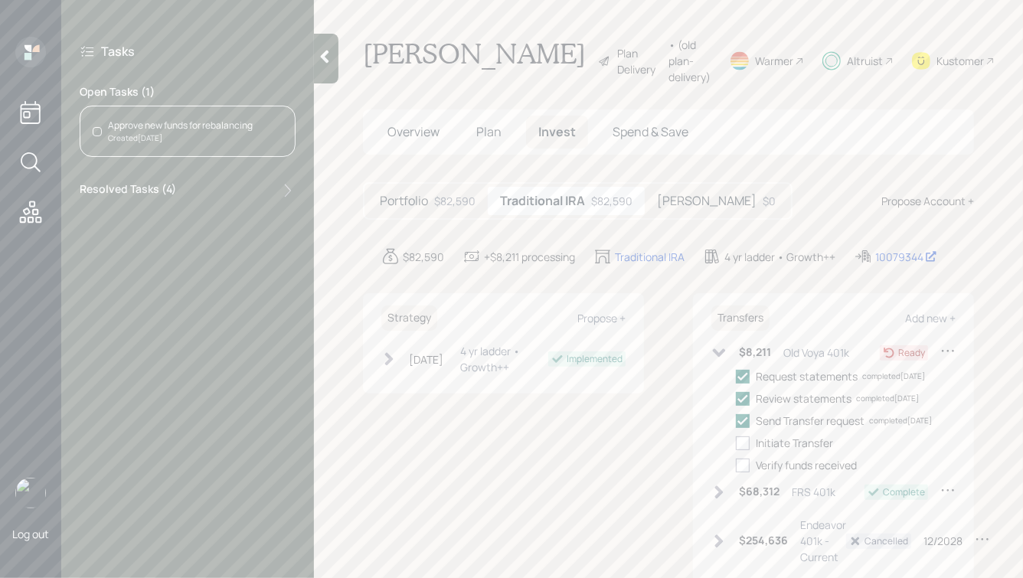 The width and height of the screenshot is (1023, 578). I want to click on div: Cancelled, so click(886, 542).